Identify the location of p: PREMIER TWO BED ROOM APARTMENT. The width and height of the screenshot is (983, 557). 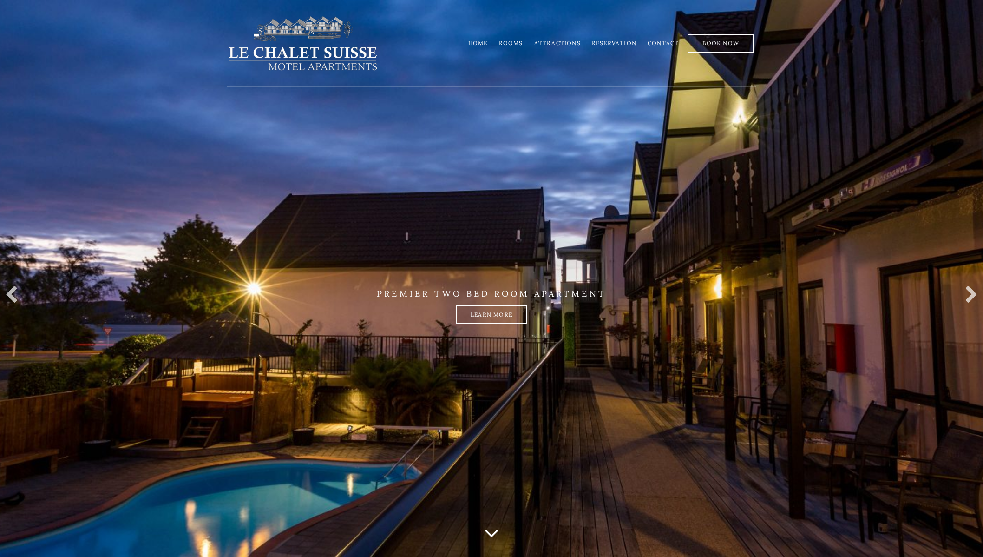
(492, 294).